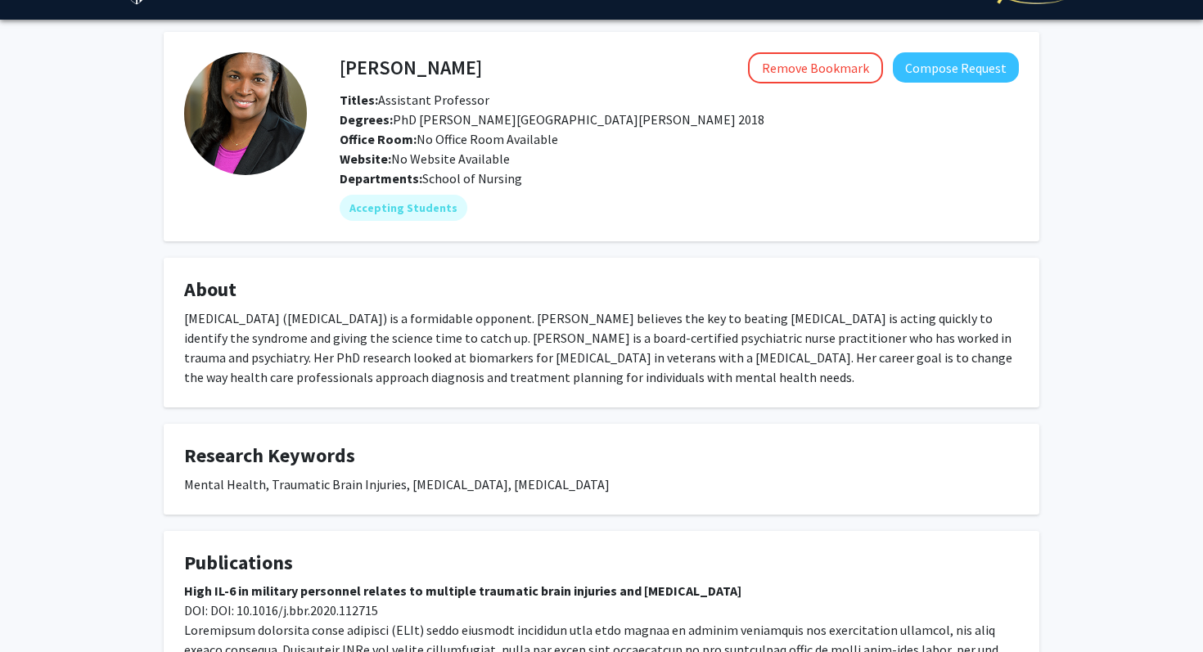 The height and width of the screenshot is (652, 1203). Describe the element at coordinates (956, 67) in the screenshot. I see `button: Compose Request to Tamar Rodney` at that location.